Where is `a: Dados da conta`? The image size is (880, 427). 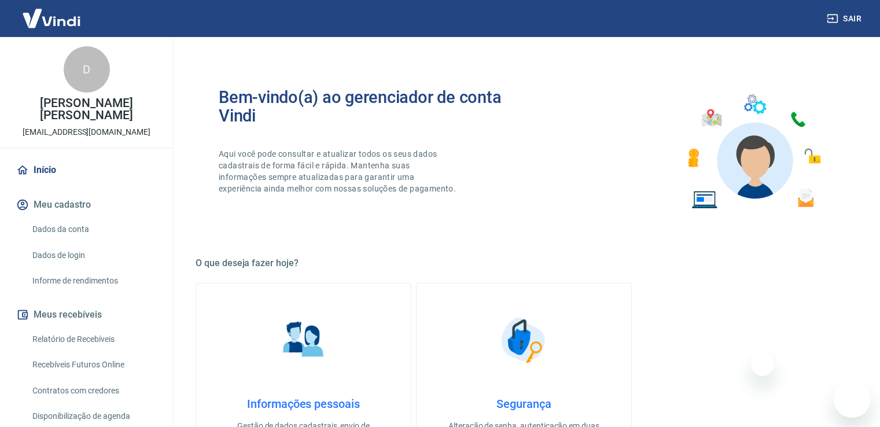 a: Dados da conta is located at coordinates (93, 229).